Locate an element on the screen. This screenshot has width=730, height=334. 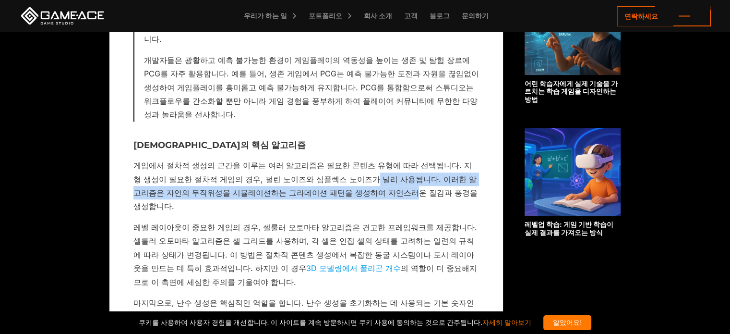
font: 레벨 레이아웃이 중요한 게임의 경우, 셀룰러 오토마타 알고리즘은 견고한 프레임워크를 제공합니다. 셀룰러 오토마타 알고리즘은 셀 그리드를 사용하며, 각 셀은 인접 셀의 상태를 ... is located at coordinates (305, 247).